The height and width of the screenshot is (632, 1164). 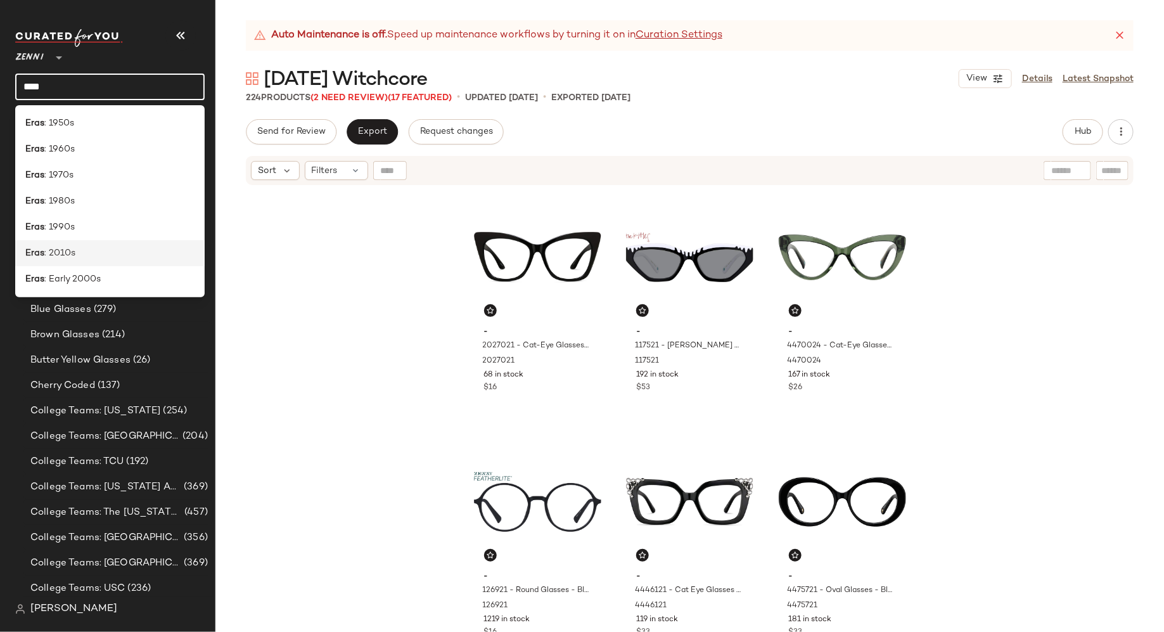 What do you see at coordinates (537, 257) in the screenshot?
I see `img: 2027021-eyeglasses-front-view.jpg` at bounding box center [537, 257].